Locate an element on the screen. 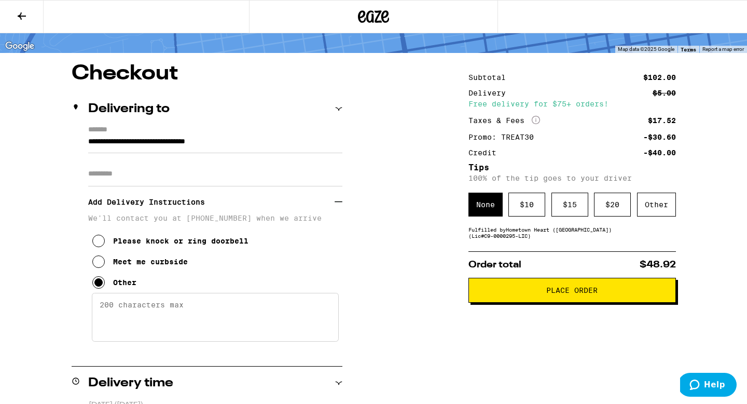 Image resolution: width=747 pixels, height=404 pixels. img: Google is located at coordinates (20, 46).